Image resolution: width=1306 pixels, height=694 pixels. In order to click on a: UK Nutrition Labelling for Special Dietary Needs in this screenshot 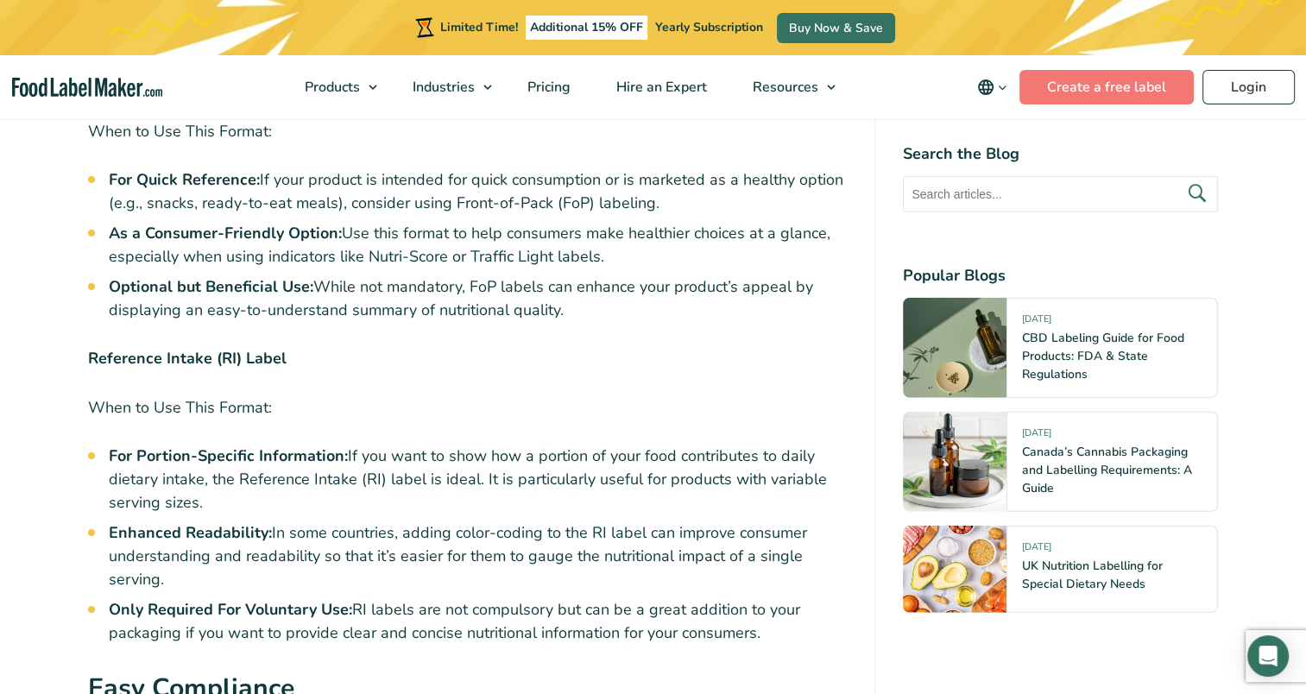, I will do `click(1091, 574)`.